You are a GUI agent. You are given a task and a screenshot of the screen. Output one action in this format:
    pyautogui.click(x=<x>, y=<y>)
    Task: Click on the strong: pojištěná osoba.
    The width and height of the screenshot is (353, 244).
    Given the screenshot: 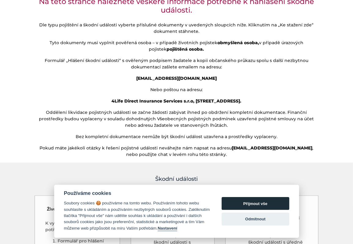 What is the action you would take?
    pyautogui.click(x=186, y=49)
    